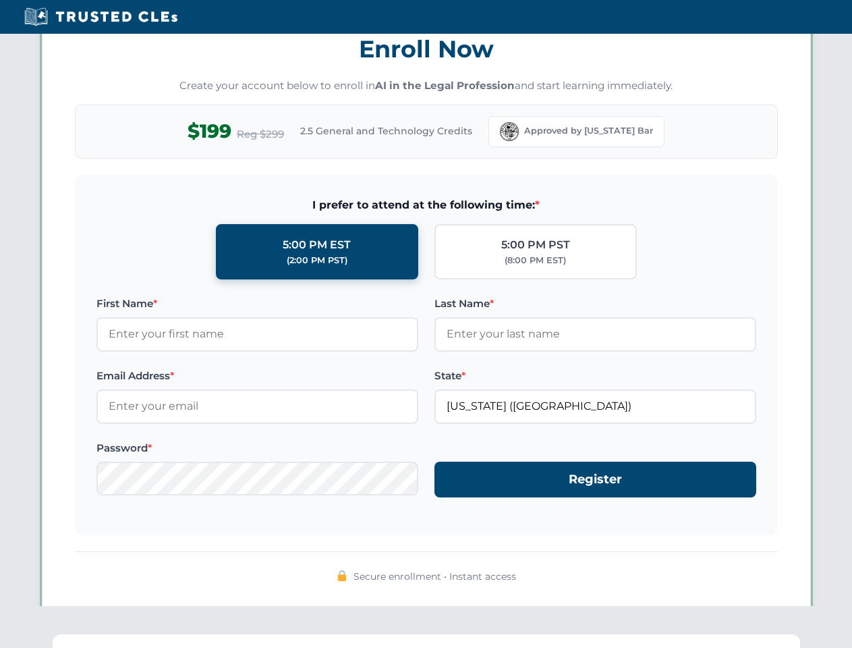 The image size is (852, 648). I want to click on button: Register, so click(595, 479).